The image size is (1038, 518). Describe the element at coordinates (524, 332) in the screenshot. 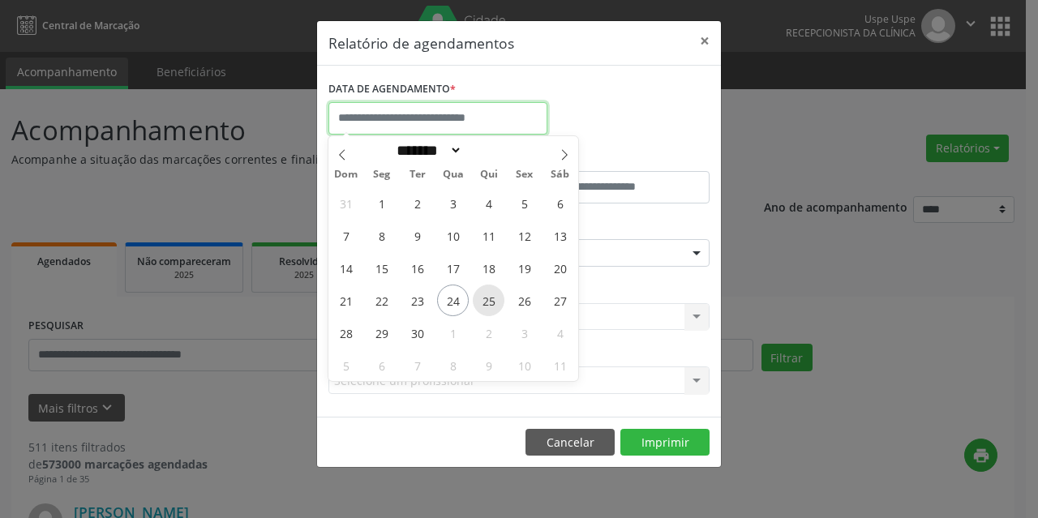

I see `span: Outubro 3, 2025` at that location.